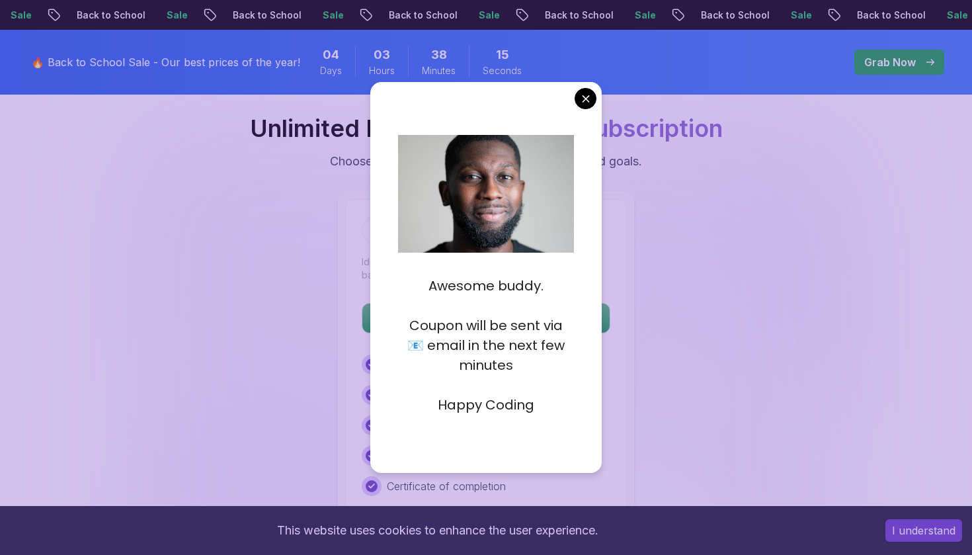 The image size is (972, 555). I want to click on button: Accept cookies, so click(924, 530).